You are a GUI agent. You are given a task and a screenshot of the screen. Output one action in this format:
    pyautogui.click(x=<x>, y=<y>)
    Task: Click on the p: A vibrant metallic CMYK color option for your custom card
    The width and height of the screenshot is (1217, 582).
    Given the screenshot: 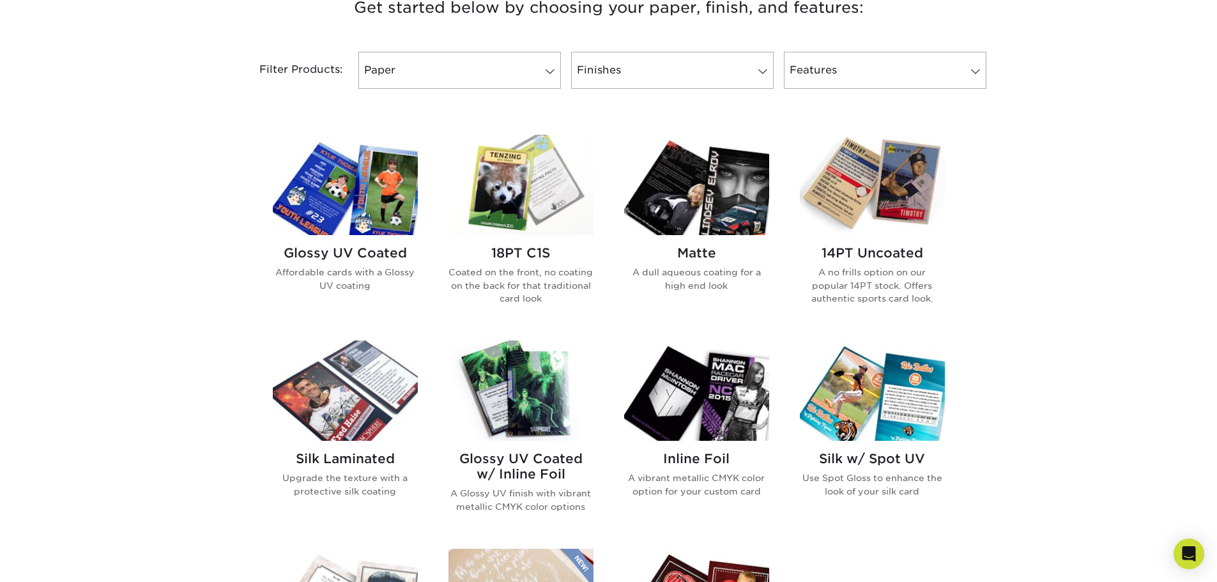 What is the action you would take?
    pyautogui.click(x=696, y=484)
    